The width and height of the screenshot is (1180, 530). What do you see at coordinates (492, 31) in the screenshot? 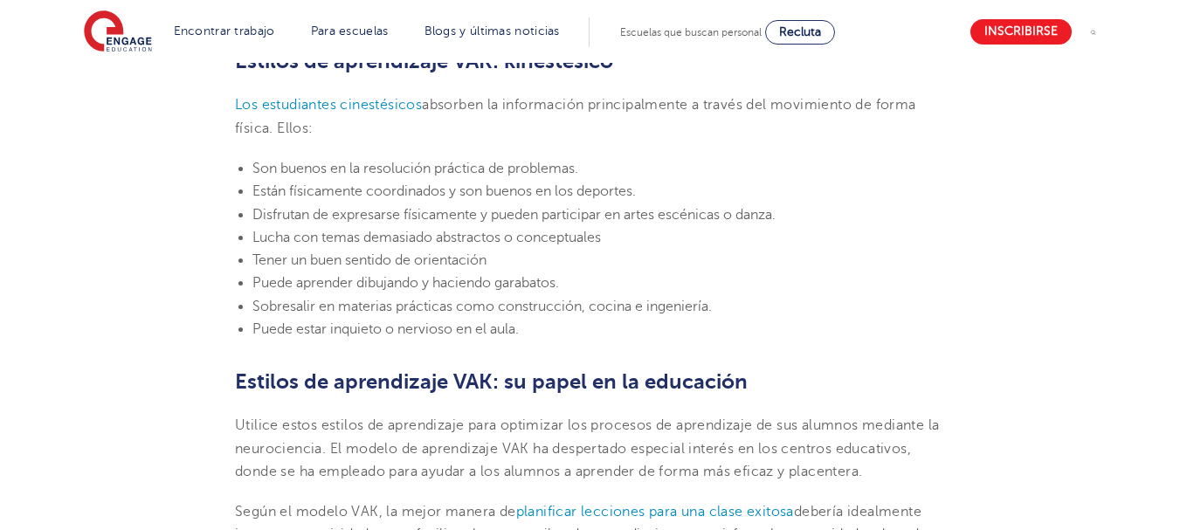
I see `font: Blogs y últimas noticias` at bounding box center [492, 31].